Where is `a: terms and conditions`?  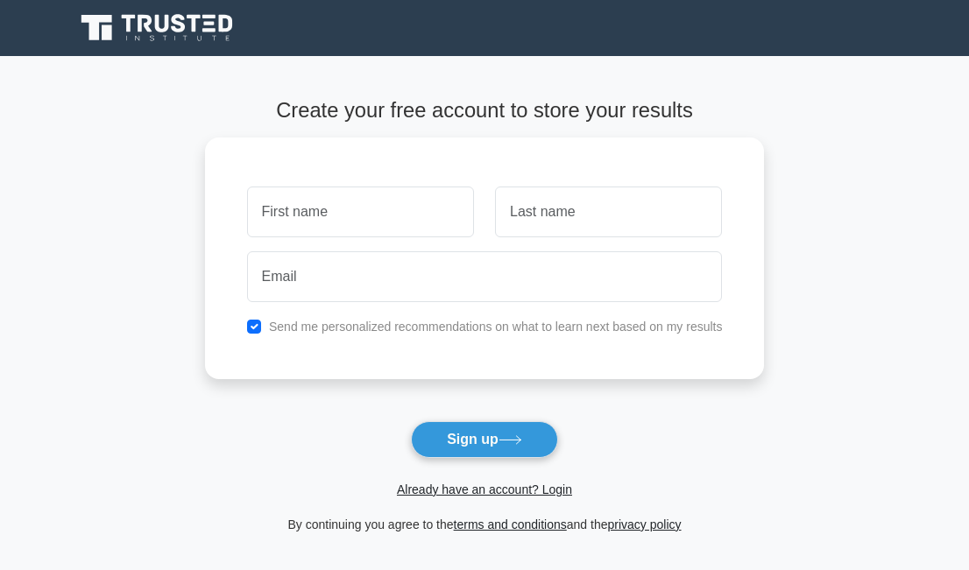
a: terms and conditions is located at coordinates (510, 525).